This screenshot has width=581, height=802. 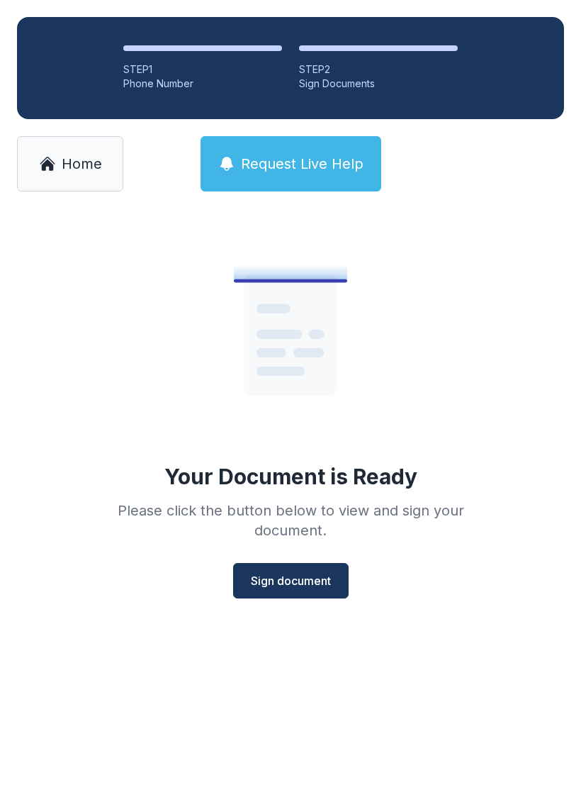 I want to click on span: Sign document, so click(x=291, y=581).